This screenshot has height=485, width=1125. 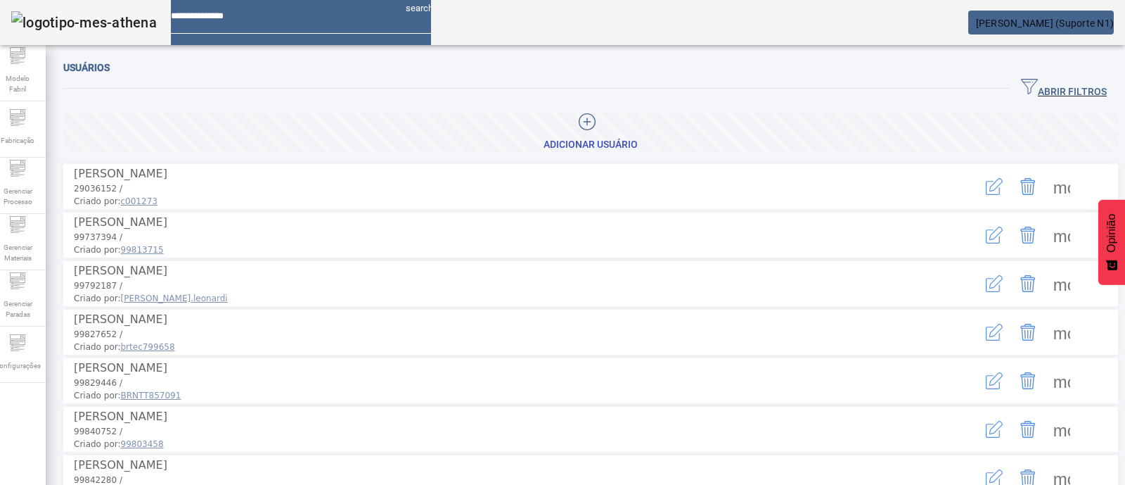 What do you see at coordinates (142, 250) in the screenshot?
I see `font: 99813715` at bounding box center [142, 250].